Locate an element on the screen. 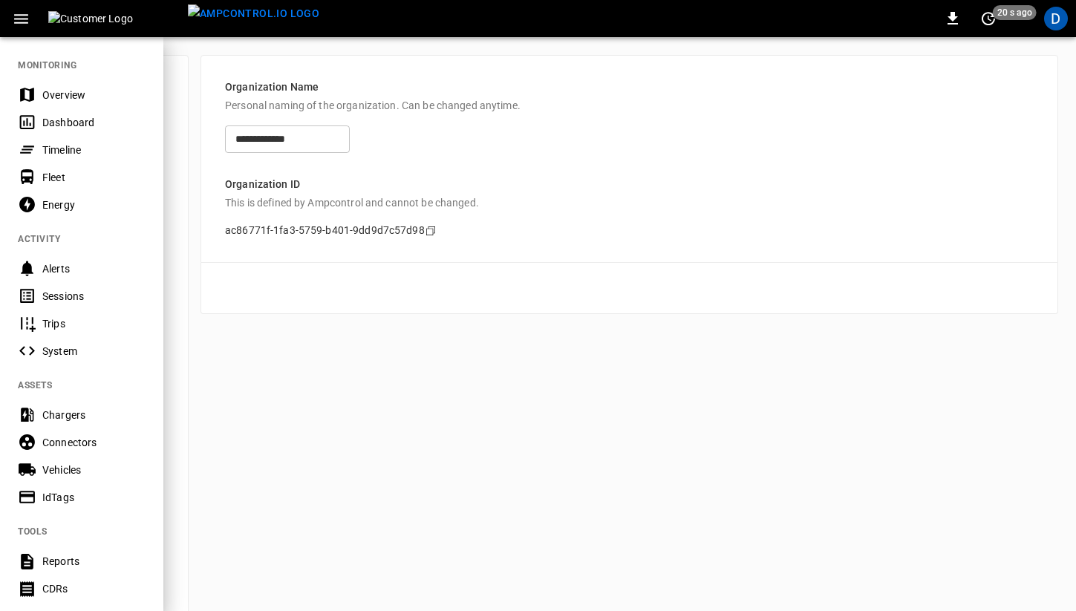  div: Timeline is located at coordinates (94, 150).